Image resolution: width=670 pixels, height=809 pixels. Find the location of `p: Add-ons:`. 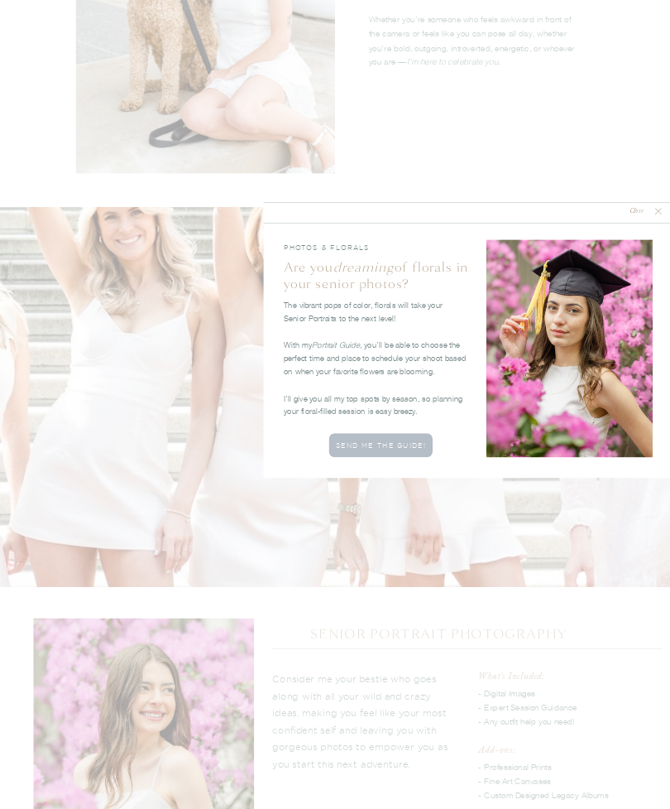

p: Add-ons: is located at coordinates (545, 749).